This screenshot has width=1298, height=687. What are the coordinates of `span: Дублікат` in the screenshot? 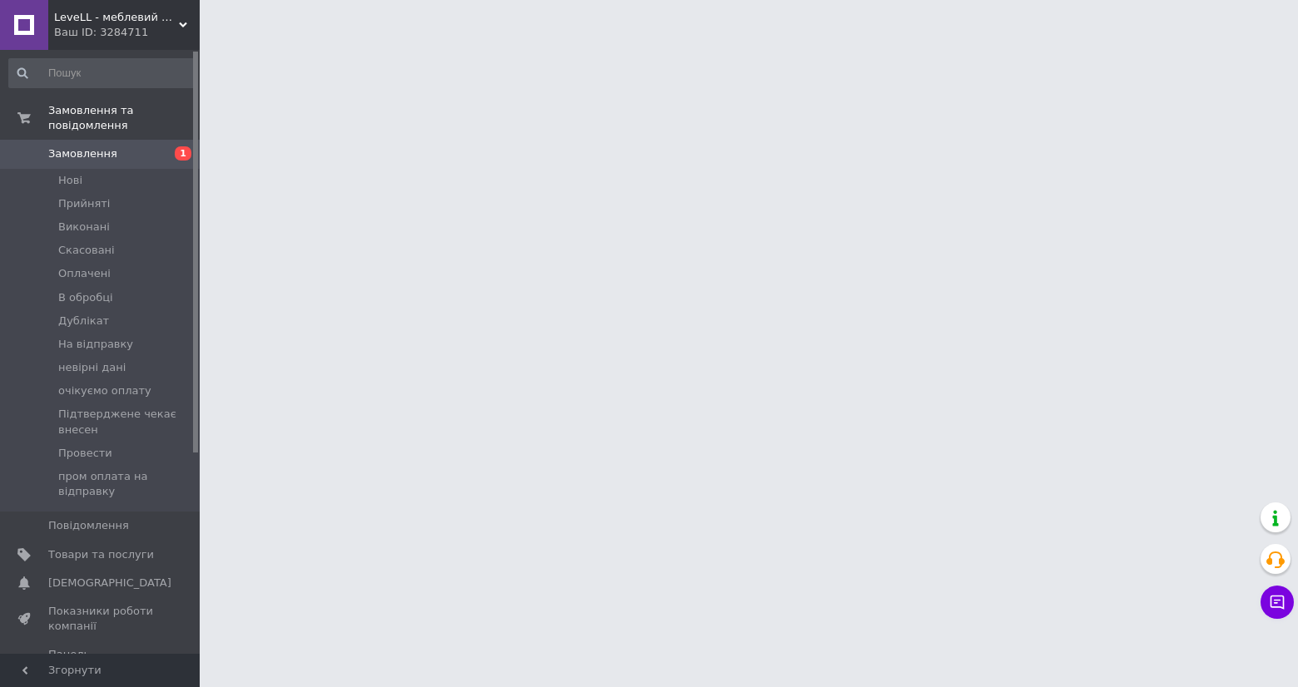 It's located at (83, 321).